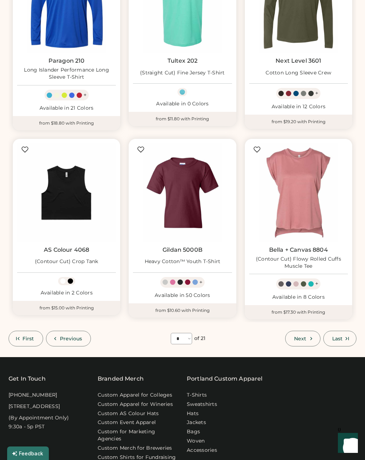  Describe the element at coordinates (298, 122) in the screenshot. I see `div: from $19.20 with Printing` at that location.